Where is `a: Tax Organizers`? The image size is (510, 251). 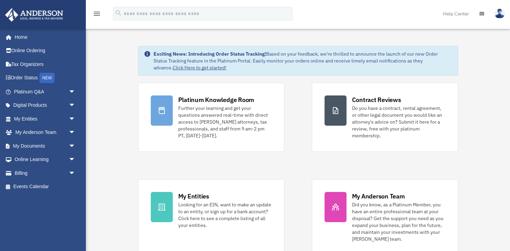
a: Tax Organizers is located at coordinates (45, 64).